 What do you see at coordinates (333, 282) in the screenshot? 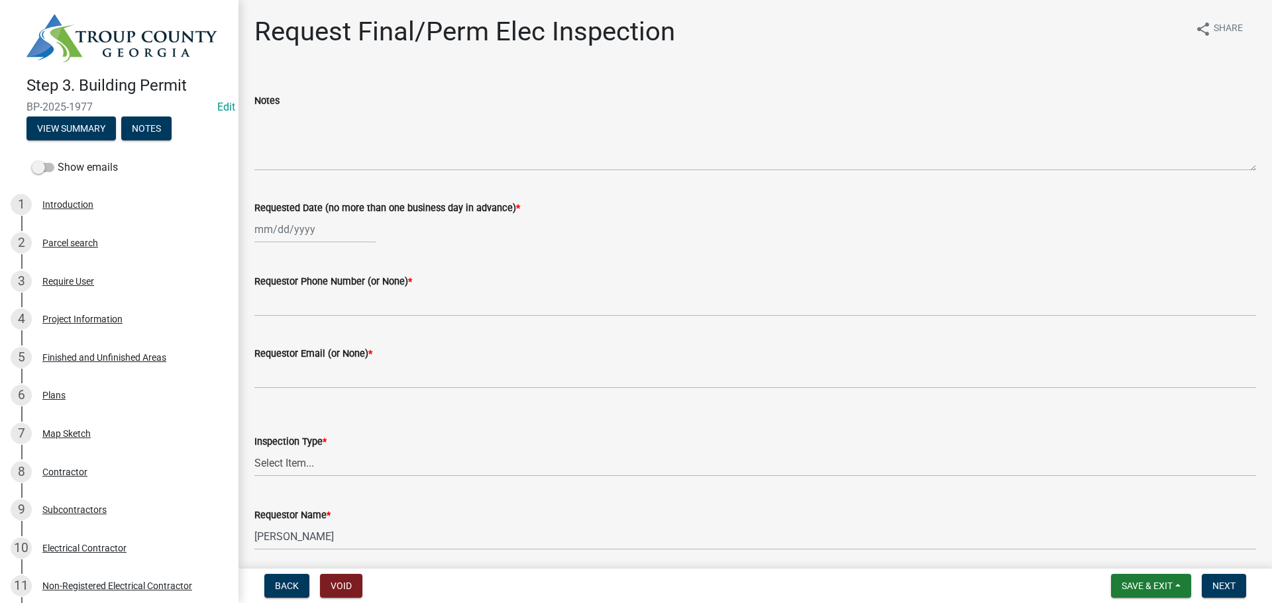
I see `label: Requestor Phone Number (or None)` at bounding box center [333, 282].